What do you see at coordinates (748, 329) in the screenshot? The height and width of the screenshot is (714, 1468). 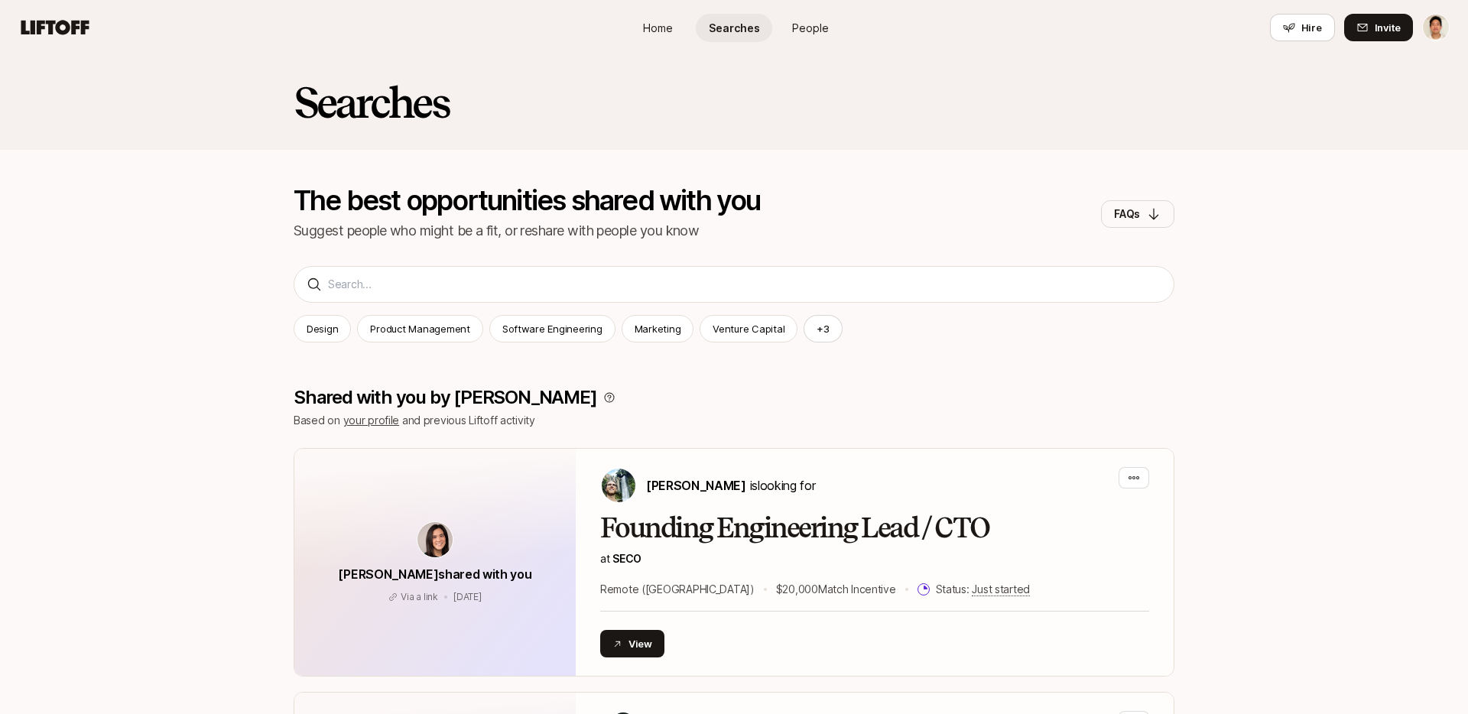 I see `div: Venture Capital` at bounding box center [748, 329].